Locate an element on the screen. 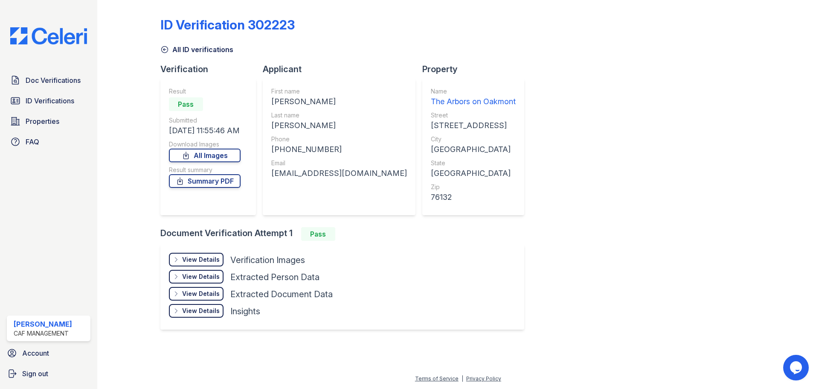 The height and width of the screenshot is (389, 819). div: Applicant is located at coordinates (343, 69).